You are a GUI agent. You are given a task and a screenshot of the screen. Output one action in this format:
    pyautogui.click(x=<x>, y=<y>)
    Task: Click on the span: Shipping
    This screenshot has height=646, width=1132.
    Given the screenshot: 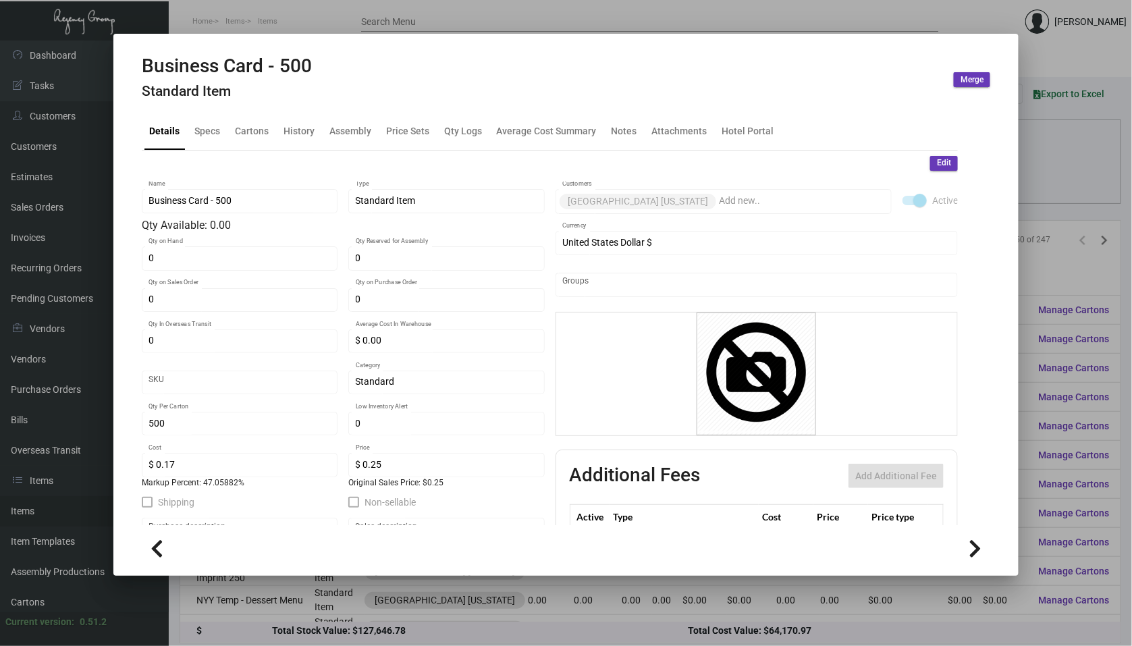 What is the action you would take?
    pyautogui.click(x=176, y=502)
    